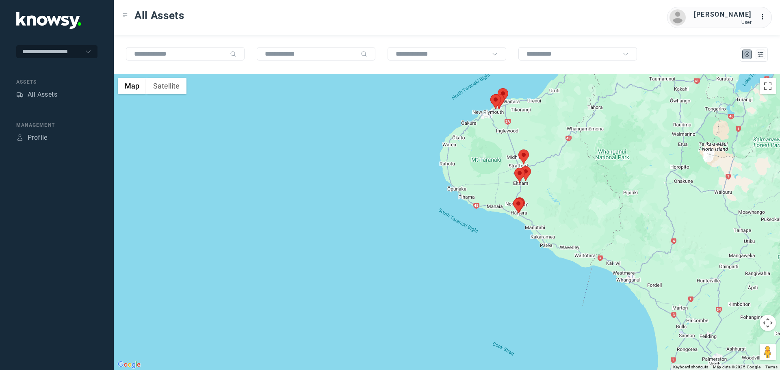 The image size is (780, 370). What do you see at coordinates (42, 95) in the screenshot?
I see `div: All Assets` at bounding box center [42, 95].